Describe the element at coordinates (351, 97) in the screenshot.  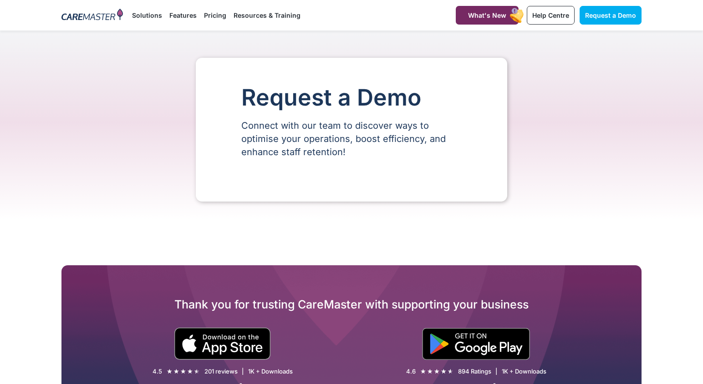
I see `h1: Request a Demo` at that location.